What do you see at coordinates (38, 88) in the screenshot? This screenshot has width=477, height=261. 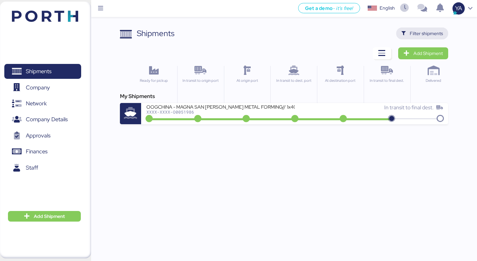 I see `span: Company` at bounding box center [38, 88].